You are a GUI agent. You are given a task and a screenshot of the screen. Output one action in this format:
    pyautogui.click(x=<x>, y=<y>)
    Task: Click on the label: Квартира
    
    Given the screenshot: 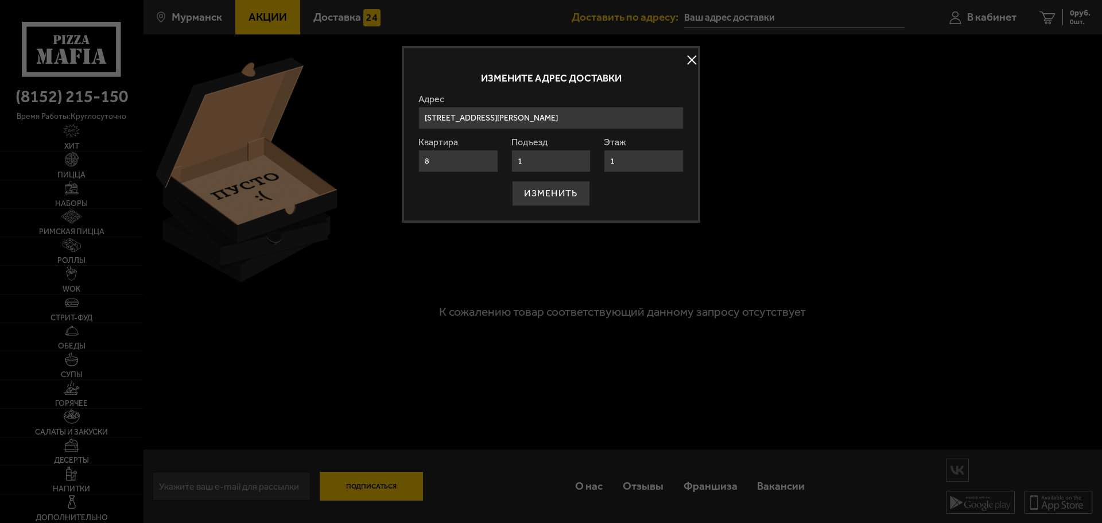 What is the action you would take?
    pyautogui.click(x=458, y=142)
    